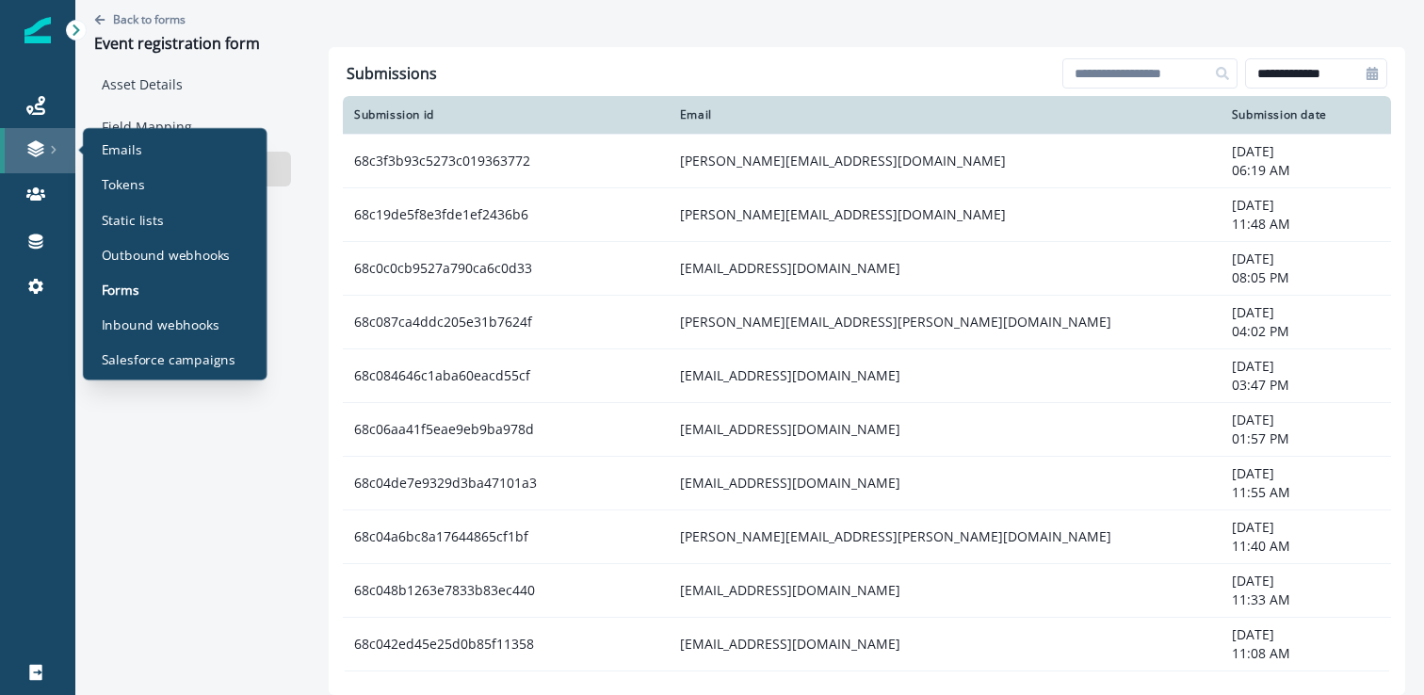 The height and width of the screenshot is (695, 1424). Describe the element at coordinates (175, 253) in the screenshot. I see `a: Outbound webhooks` at that location.